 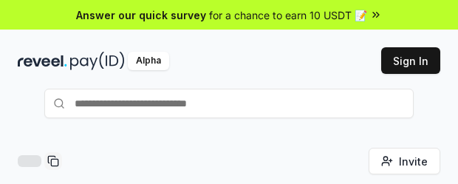 I want to click on span: Invite, so click(x=413, y=161).